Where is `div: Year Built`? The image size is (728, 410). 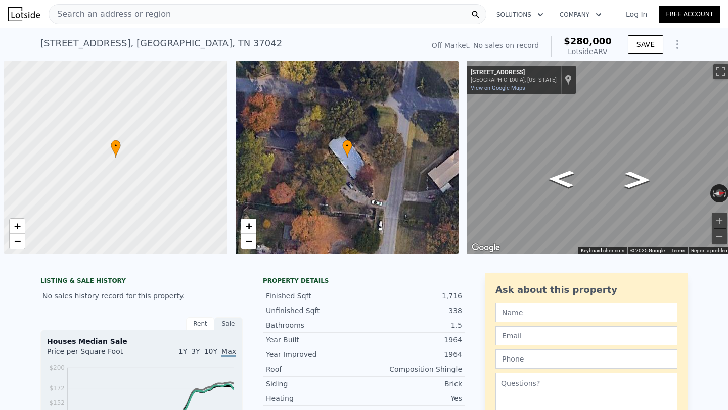
div: Year Built is located at coordinates (315, 340).